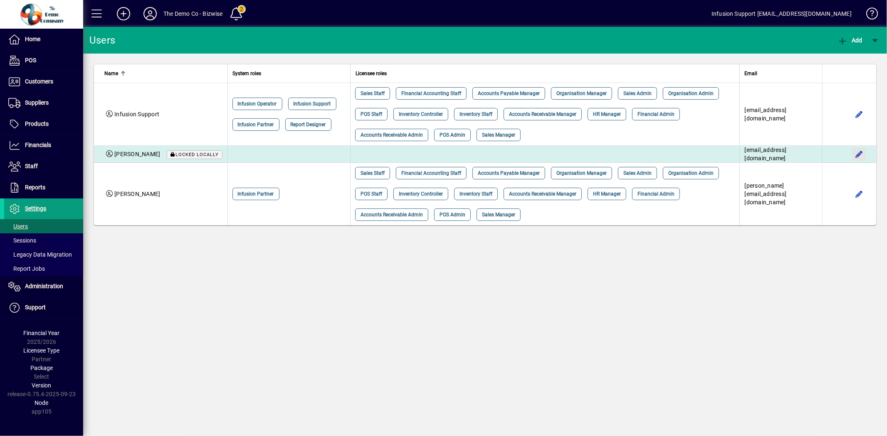 Image resolution: width=887 pixels, height=436 pixels. What do you see at coordinates (42, 386) in the screenshot?
I see `span: Version` at bounding box center [42, 386].